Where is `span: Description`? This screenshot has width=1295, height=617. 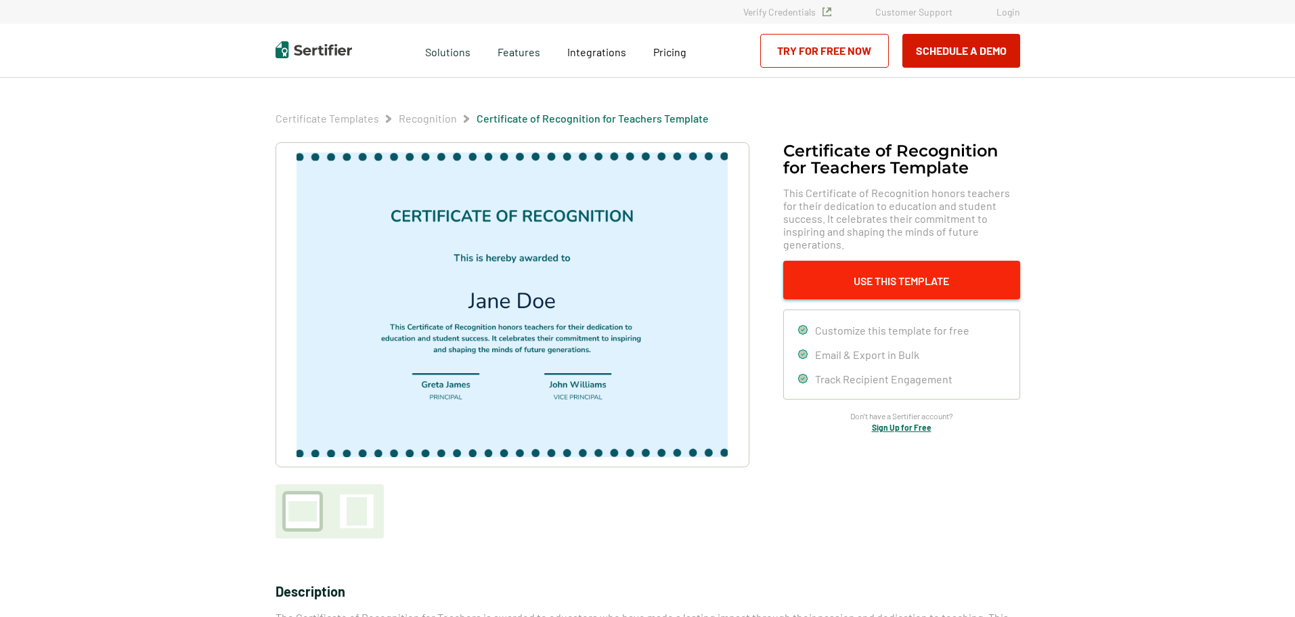 span: Description is located at coordinates (310, 591).